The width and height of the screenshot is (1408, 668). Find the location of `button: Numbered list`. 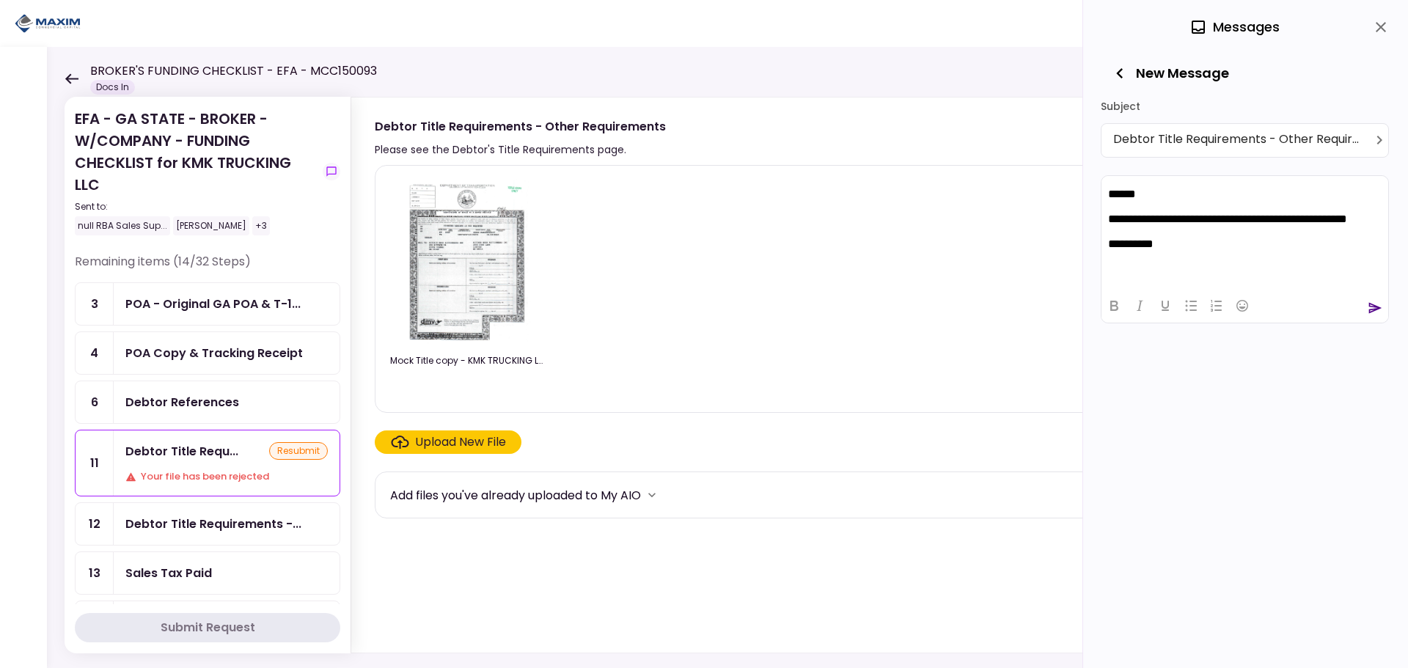

button: Numbered list is located at coordinates (1217, 306).